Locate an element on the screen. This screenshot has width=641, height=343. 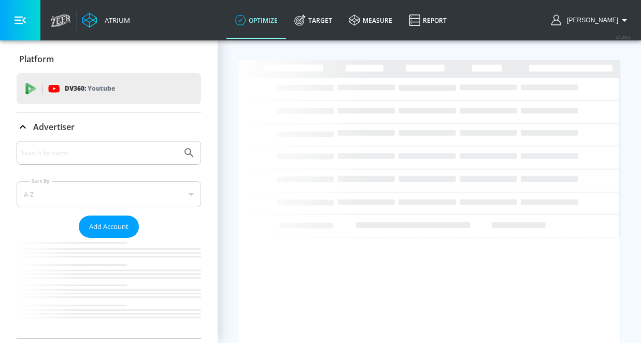
a: optimize is located at coordinates (256, 20).